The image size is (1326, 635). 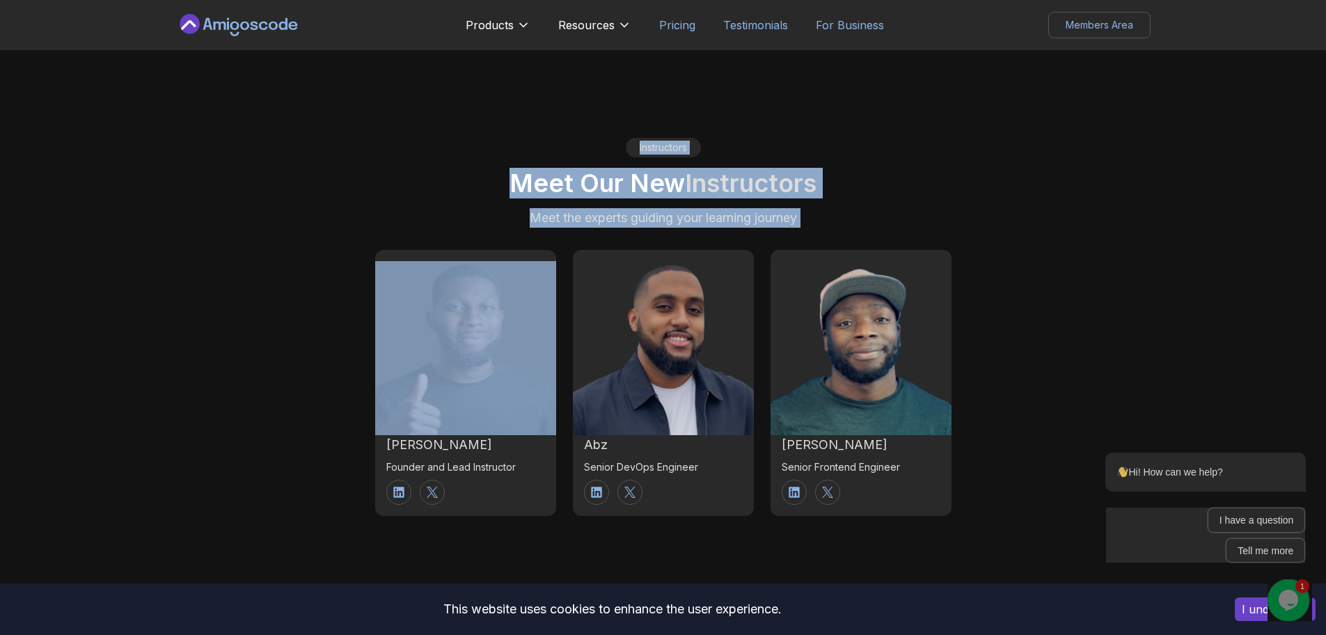 What do you see at coordinates (195, 193) in the screenshot?
I see `button: I have a question` at bounding box center [195, 193].